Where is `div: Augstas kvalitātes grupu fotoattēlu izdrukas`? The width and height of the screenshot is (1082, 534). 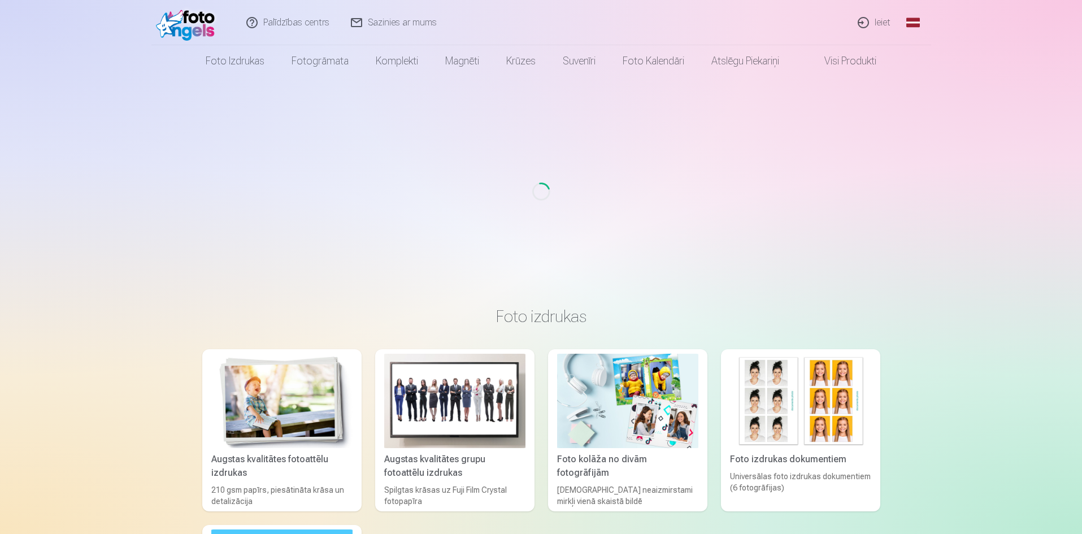 div: Augstas kvalitātes grupu fotoattēlu izdrukas is located at coordinates (455, 466).